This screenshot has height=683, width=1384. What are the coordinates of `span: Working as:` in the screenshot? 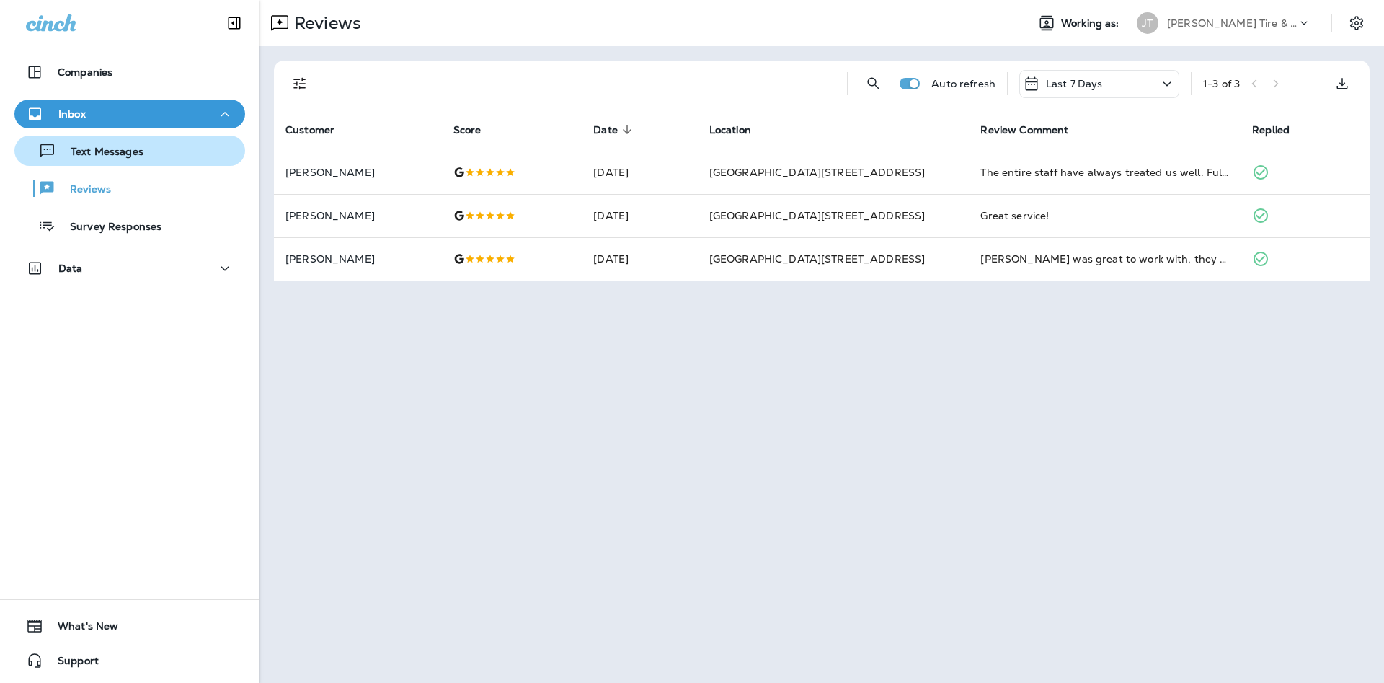 It's located at (1091, 23).